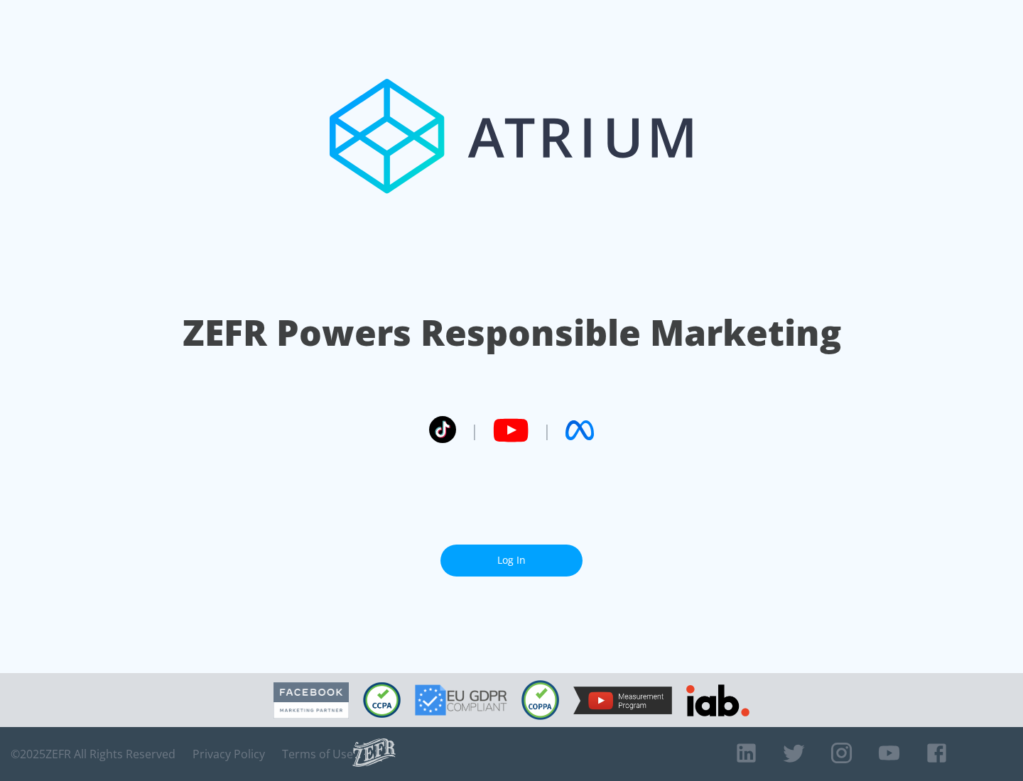 This screenshot has width=1023, height=781. I want to click on a: Privacy Policy, so click(229, 754).